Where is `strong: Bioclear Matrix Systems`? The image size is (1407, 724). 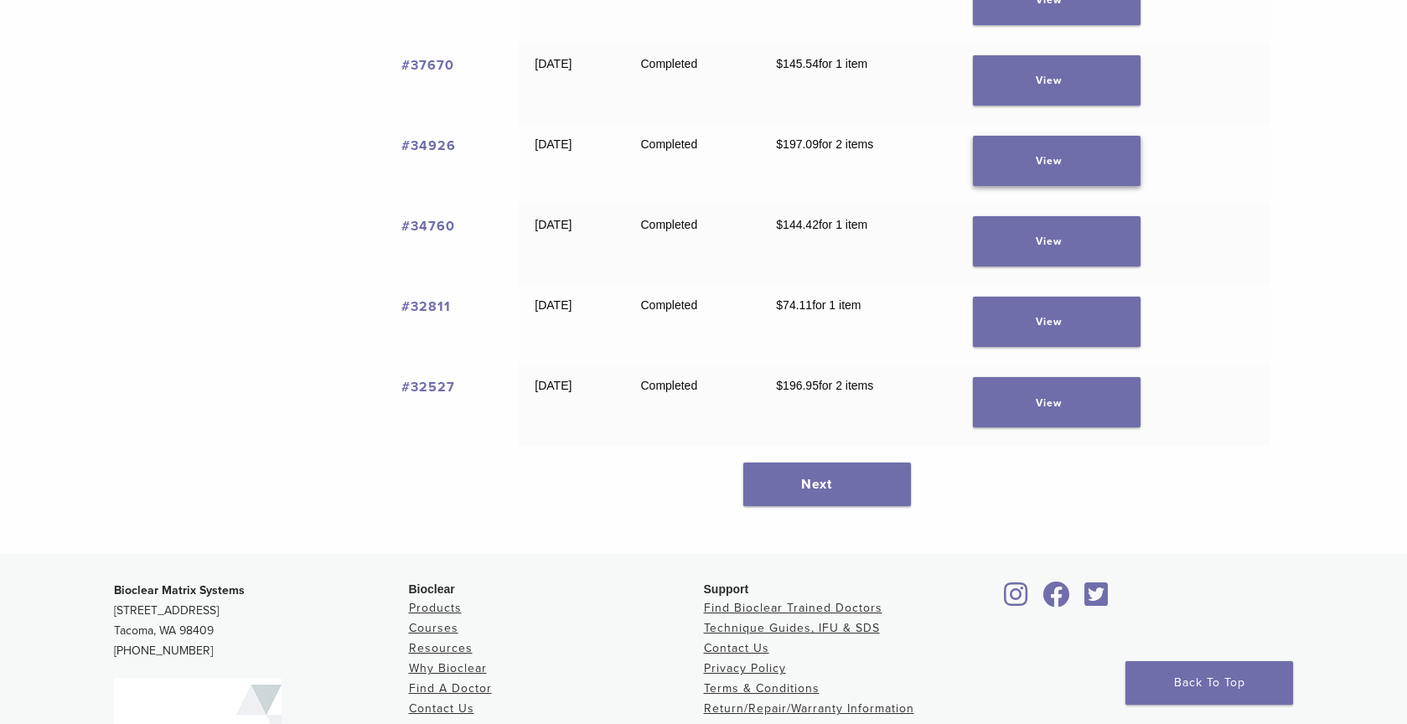
strong: Bioclear Matrix Systems is located at coordinates (179, 590).